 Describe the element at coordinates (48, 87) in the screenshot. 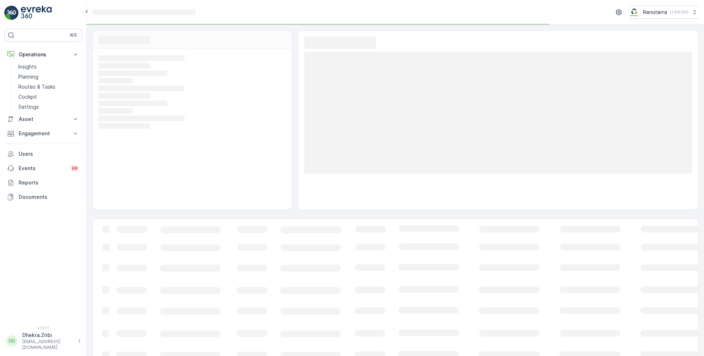

I see `a: Routes & Tasks` at that location.